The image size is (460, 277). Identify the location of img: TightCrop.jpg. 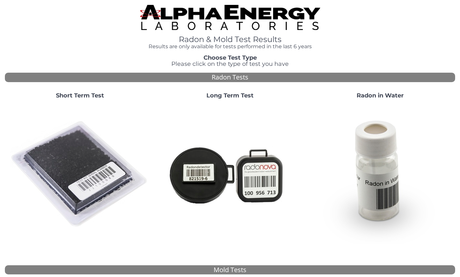
(230, 17).